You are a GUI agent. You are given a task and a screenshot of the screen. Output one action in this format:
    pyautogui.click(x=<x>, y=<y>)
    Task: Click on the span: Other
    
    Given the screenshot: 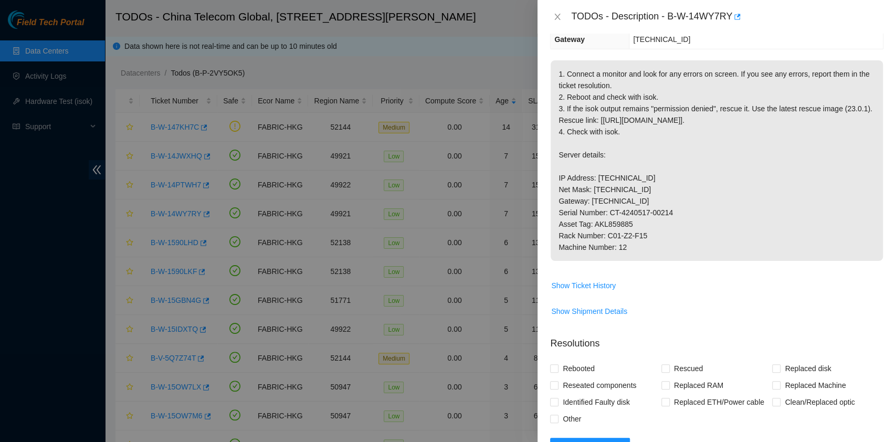 What is the action you would take?
    pyautogui.click(x=572, y=419)
    